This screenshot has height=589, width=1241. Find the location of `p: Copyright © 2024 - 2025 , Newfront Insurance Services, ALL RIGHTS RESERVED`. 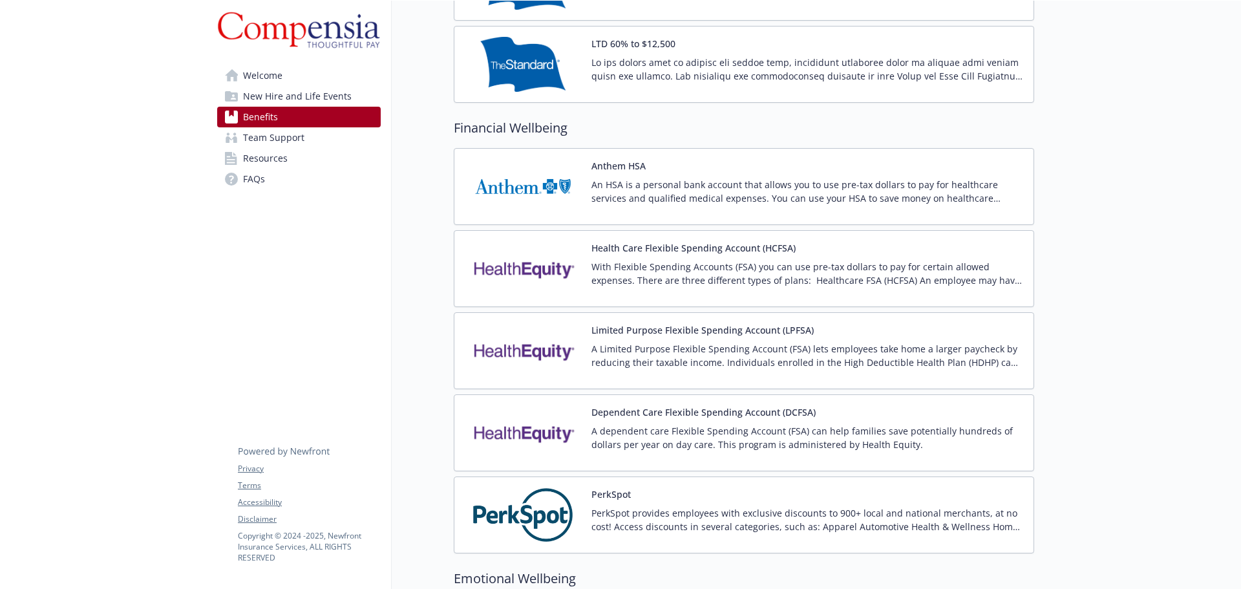

p: Copyright © 2024 - 2025 , Newfront Insurance Services, ALL RIGHTS RESERVED is located at coordinates (309, 546).